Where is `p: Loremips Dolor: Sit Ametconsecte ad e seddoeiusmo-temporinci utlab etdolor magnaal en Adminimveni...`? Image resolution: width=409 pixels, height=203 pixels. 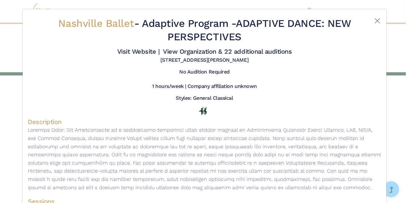
p: Loremips Dolor: Sit Ametconsecte ad e seddoeiusmo-temporinci utlab etdolor magnaal en Adminimveni... is located at coordinates (204, 158).